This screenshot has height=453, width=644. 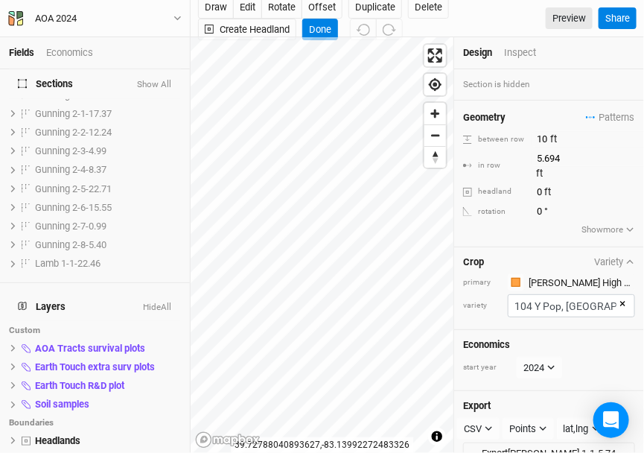 What do you see at coordinates (228, 439) in the screenshot?
I see `a: Mapbox logo` at bounding box center [228, 439].